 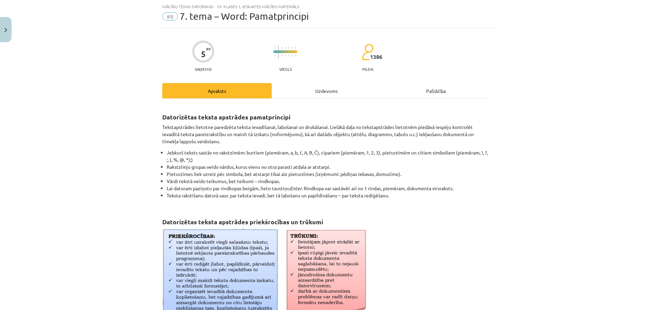 I want to click on img: icon-long-line-d9ea69661e0d244f92f715978eff75569469978d946b2353a9bb055b3ed8787d.svg, so click(x=278, y=52).